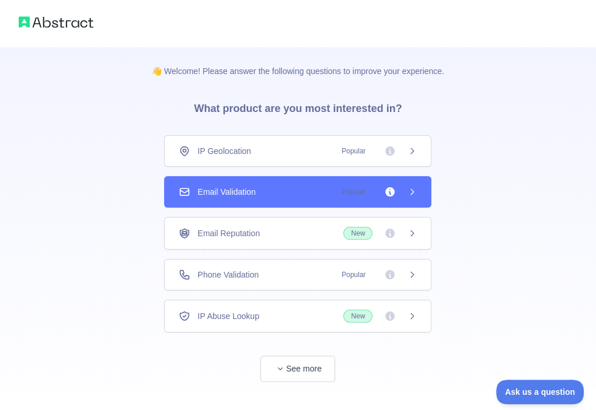 The width and height of the screenshot is (596, 410). Describe the element at coordinates (226, 192) in the screenshot. I see `span: Email Validation` at that location.